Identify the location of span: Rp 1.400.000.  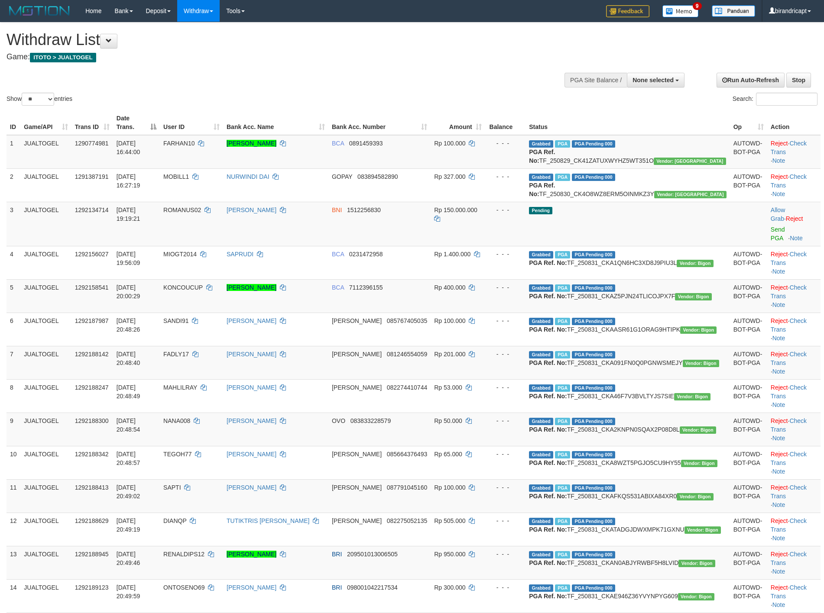
(452, 254).